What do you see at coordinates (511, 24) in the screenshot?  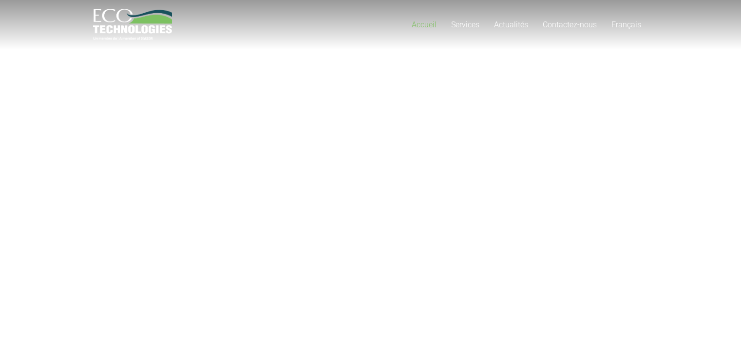 I see `span: Actualités` at bounding box center [511, 24].